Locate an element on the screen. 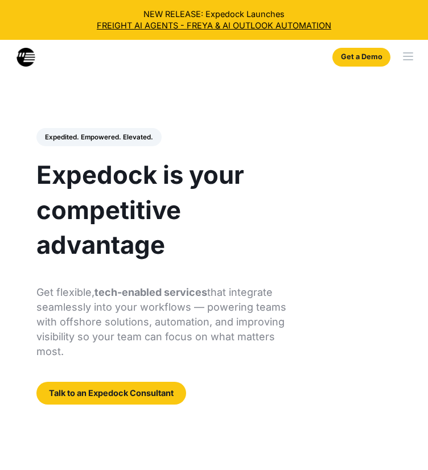 The height and width of the screenshot is (470, 428). h1: Expedock is your competitive advantage is located at coordinates (162, 210).